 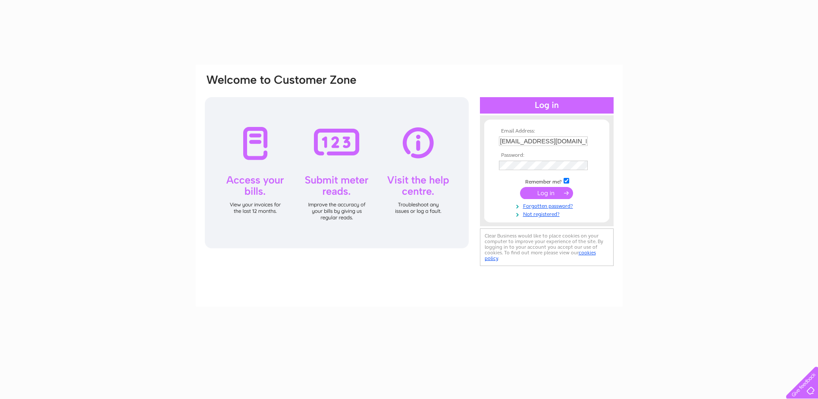 What do you see at coordinates (548, 205) in the screenshot?
I see `a: Forgotten password?` at bounding box center [548, 205].